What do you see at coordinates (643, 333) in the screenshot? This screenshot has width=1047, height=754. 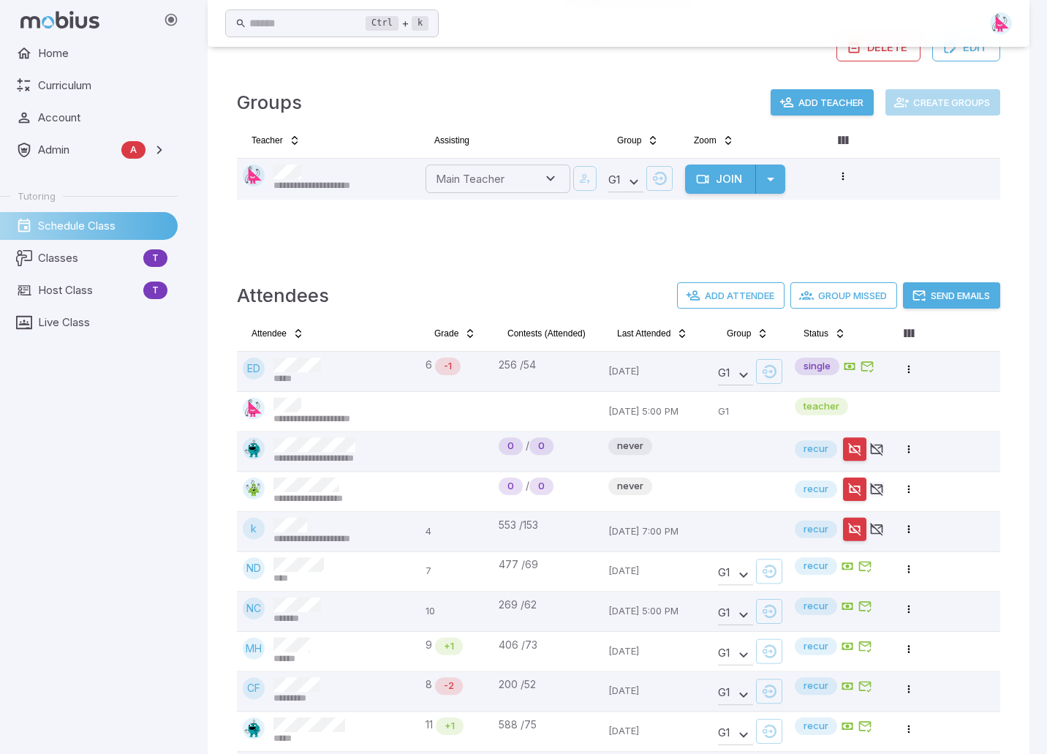 I see `span: Last Attended` at bounding box center [643, 333].